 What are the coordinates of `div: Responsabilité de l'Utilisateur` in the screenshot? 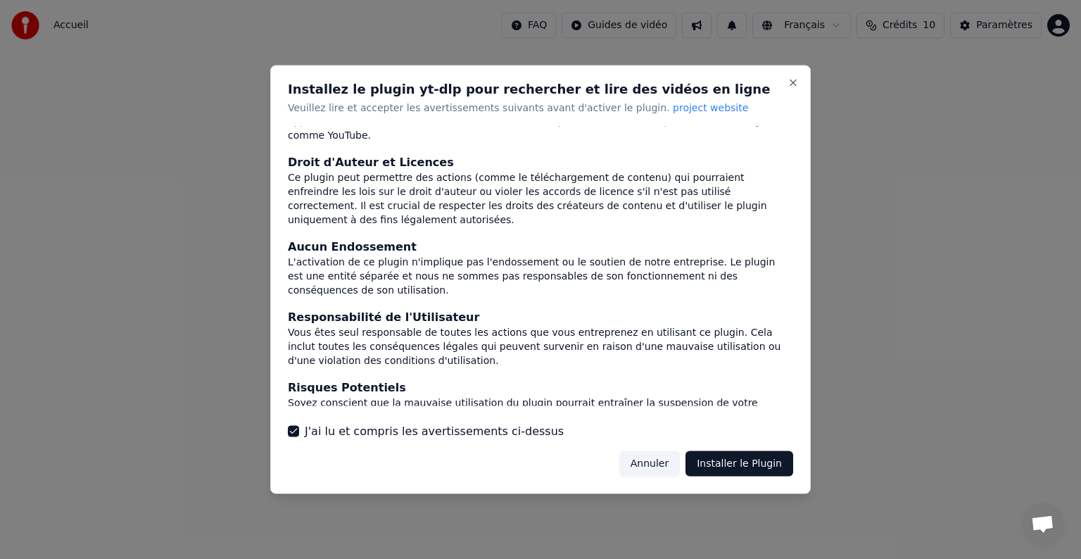 It's located at (540, 317).